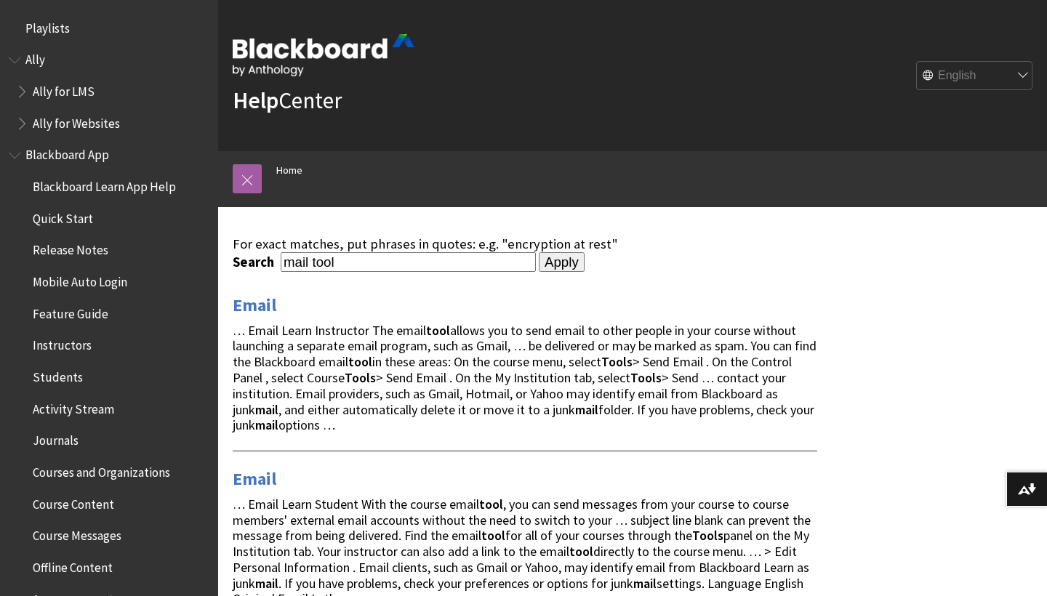 This screenshot has height=596, width=1047. I want to click on span: Mobile Auto Login, so click(80, 279).